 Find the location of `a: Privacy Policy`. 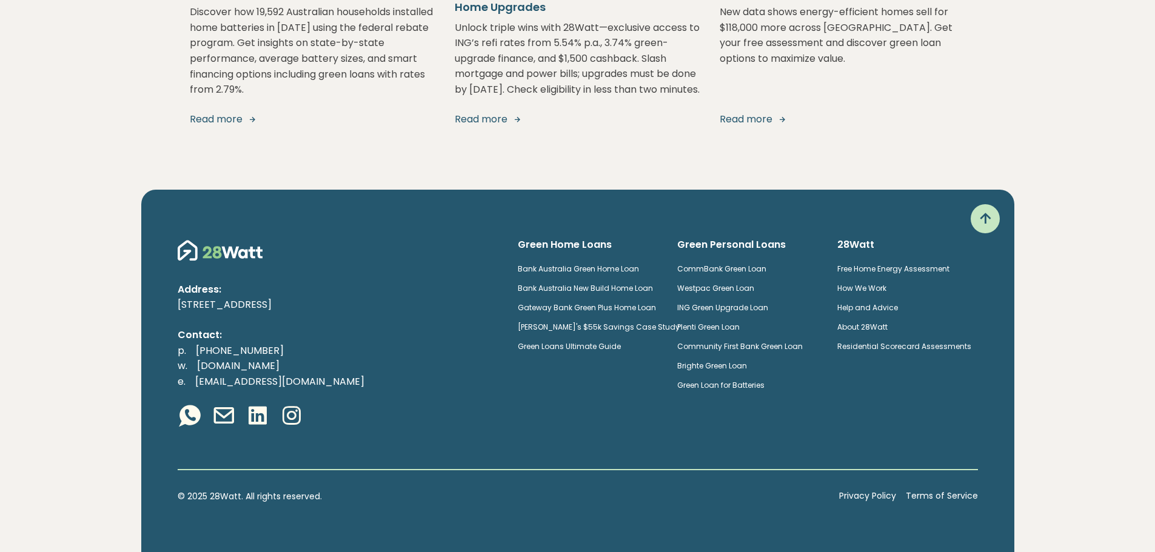

a: Privacy Policy is located at coordinates (868, 497).